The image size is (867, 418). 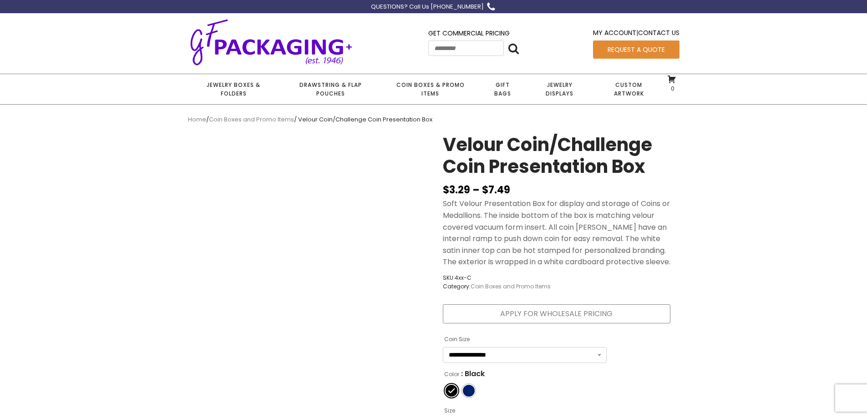 I want to click on a: Home, so click(x=197, y=119).